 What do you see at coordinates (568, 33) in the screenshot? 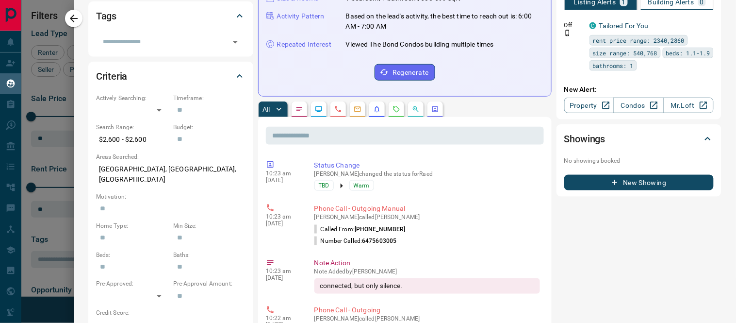
I see `svg: Push Notification Only` at bounding box center [568, 33].